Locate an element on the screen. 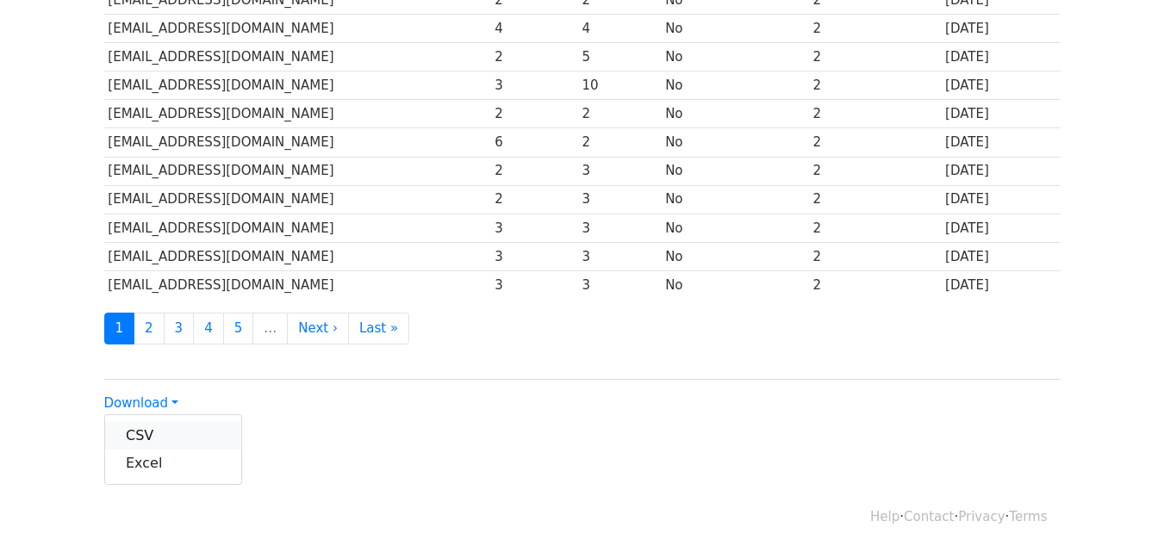  a: CSV is located at coordinates (173, 436).